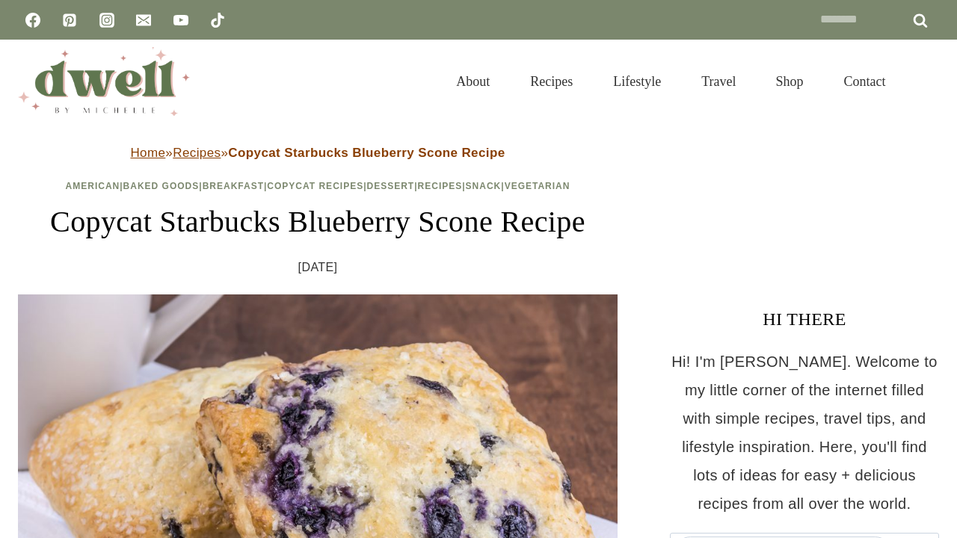  I want to click on a: Email, so click(144, 20).